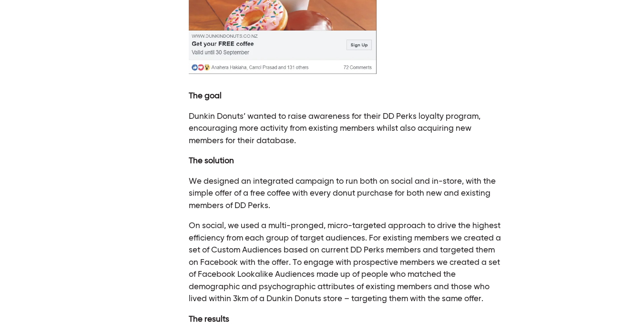  I want to click on strong: The results, so click(209, 319).